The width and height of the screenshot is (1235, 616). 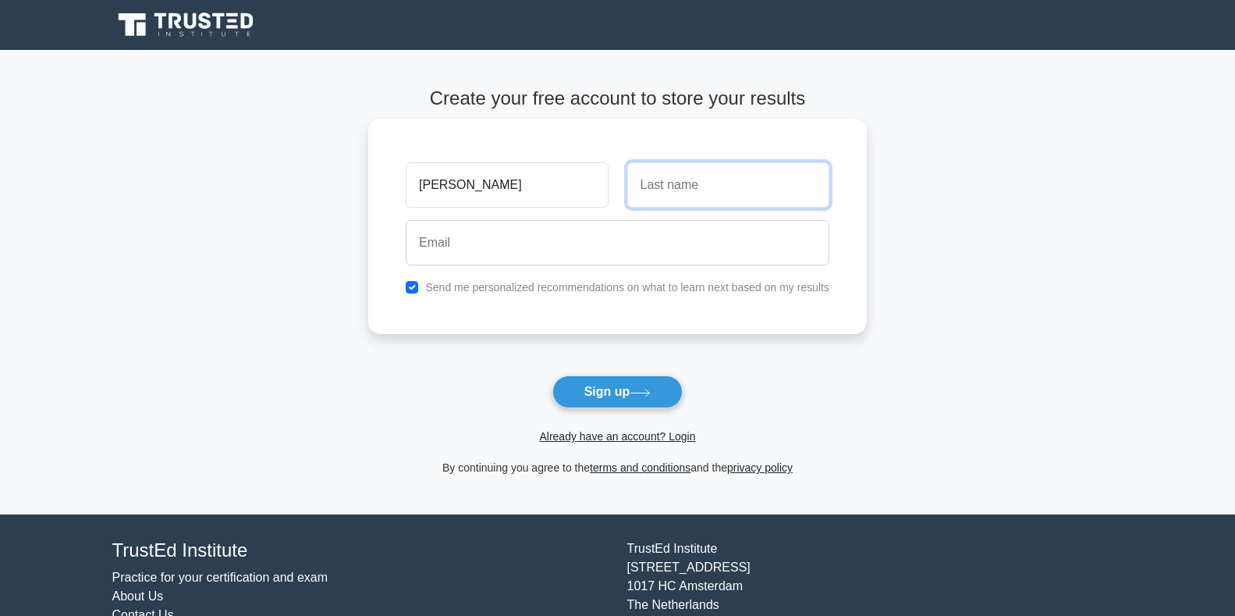 I want to click on h4: Create your free account to store your results, so click(x=617, y=98).